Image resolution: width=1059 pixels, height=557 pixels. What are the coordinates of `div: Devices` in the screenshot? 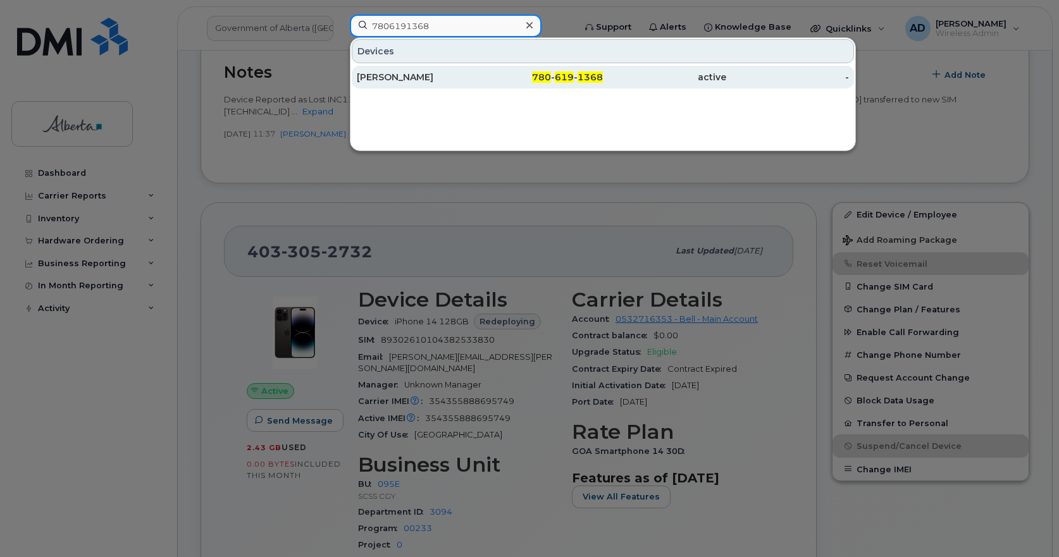 It's located at (603, 51).